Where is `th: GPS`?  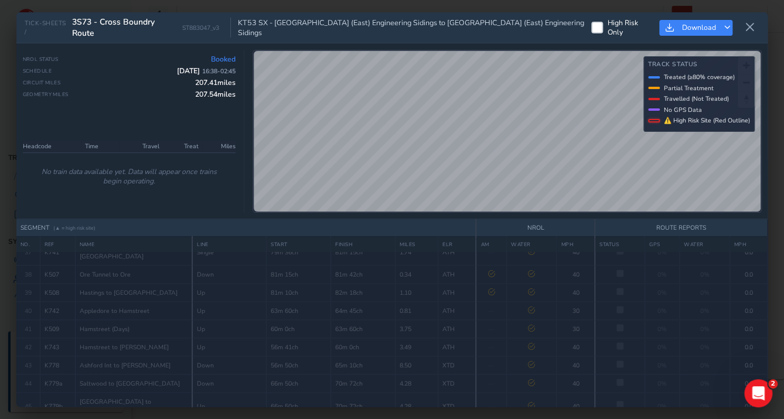
th: GPS is located at coordinates (662, 244).